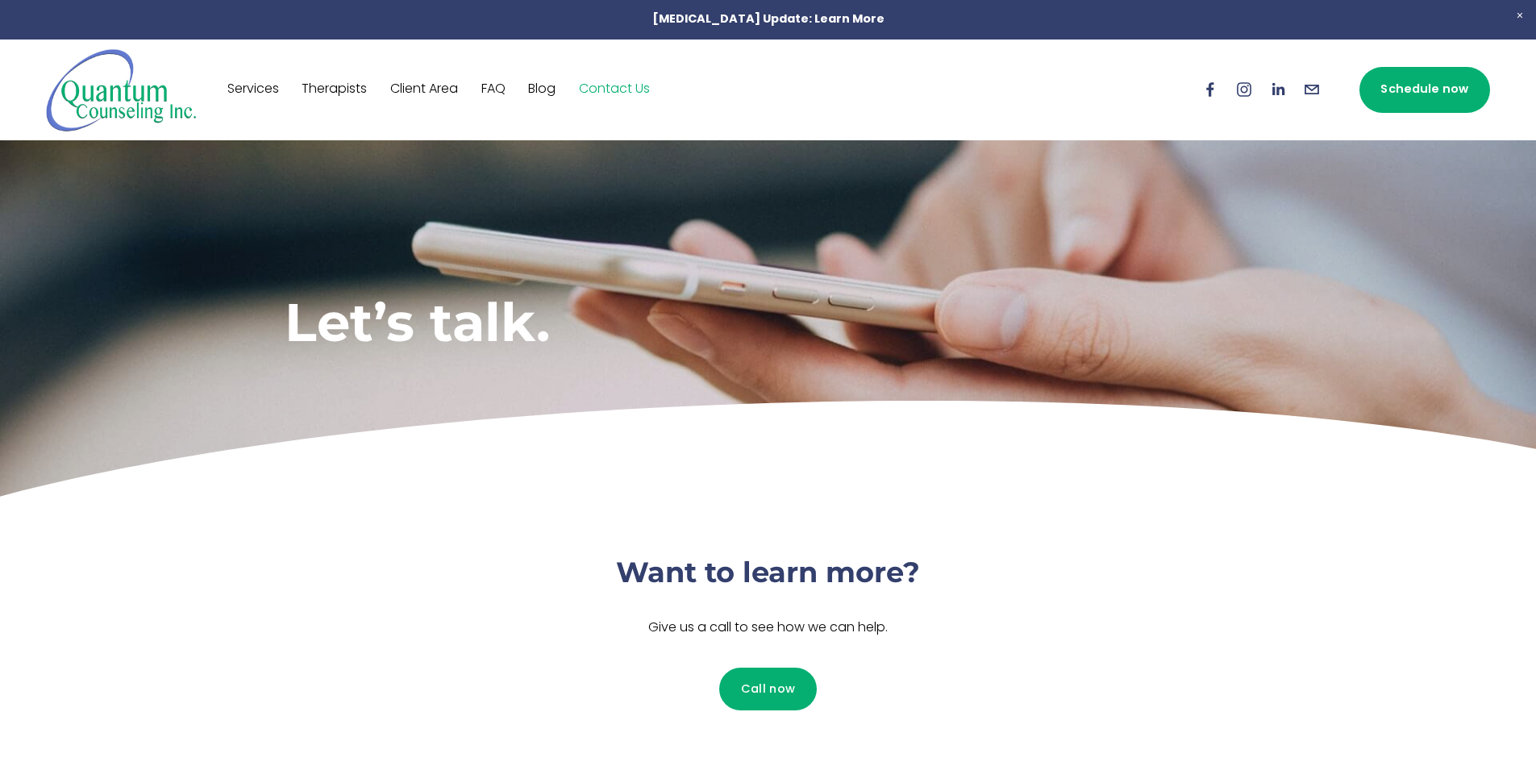 The image size is (1536, 762). What do you see at coordinates (542, 89) in the screenshot?
I see `a: Blog` at bounding box center [542, 89].